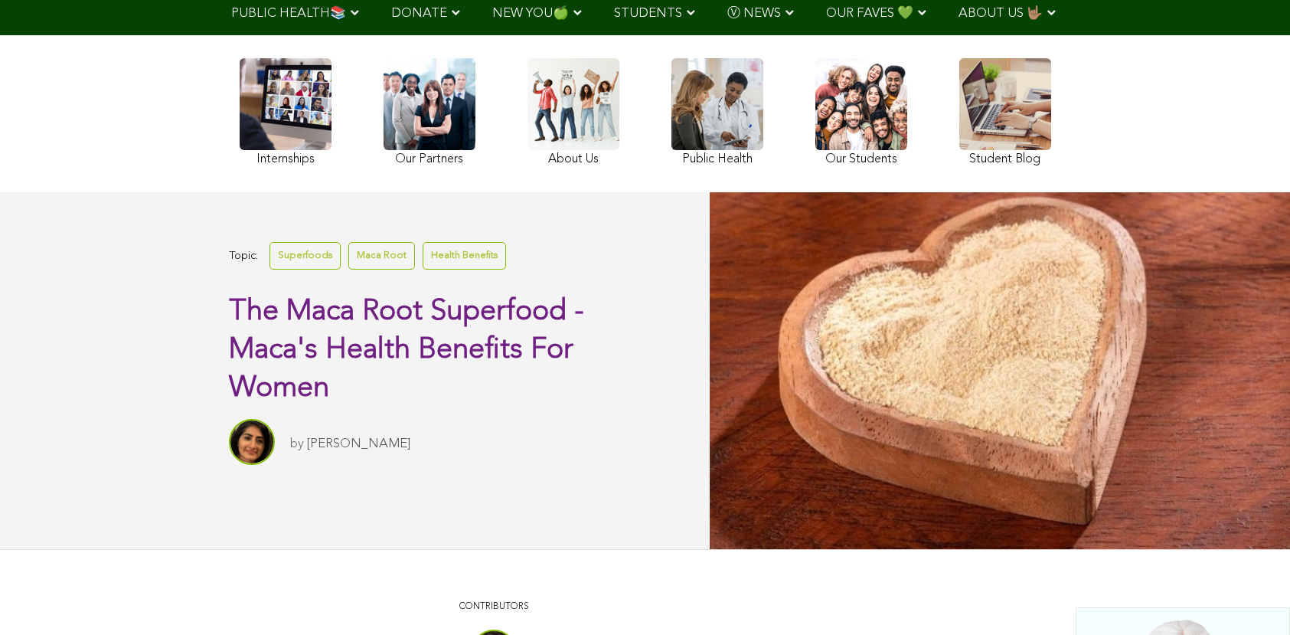 This screenshot has width=1290, height=635. Describe the element at coordinates (297, 443) in the screenshot. I see `span: by` at that location.